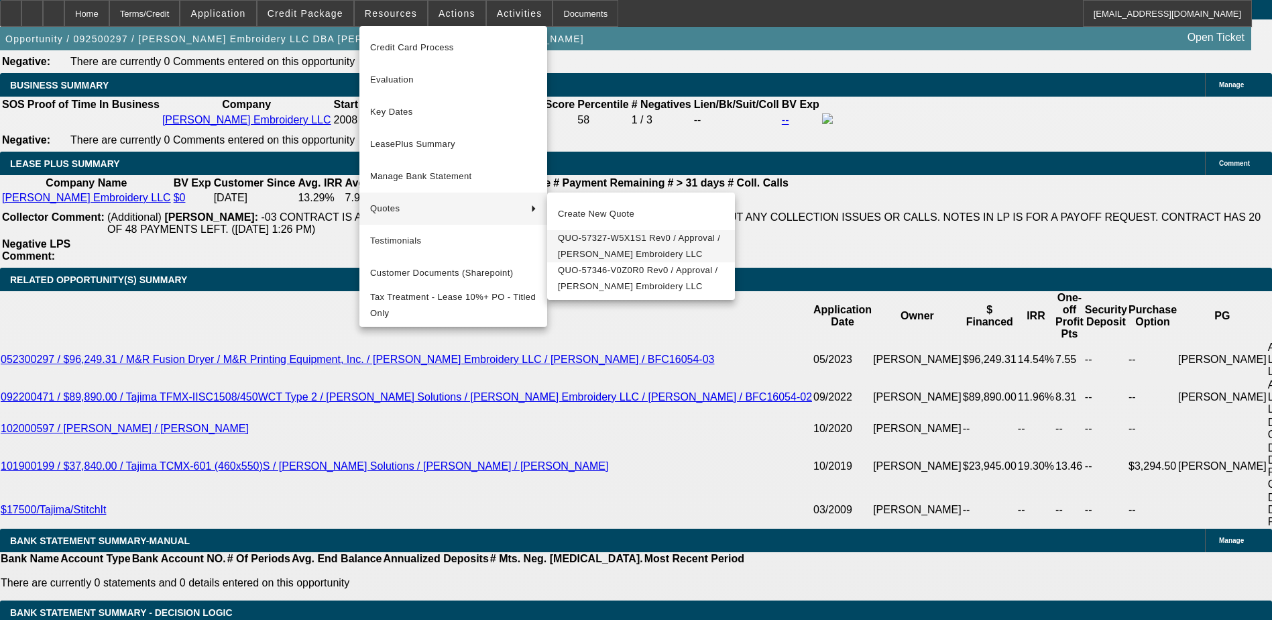 The image size is (1272, 620). I want to click on span: LeasePlus Summary, so click(453, 144).